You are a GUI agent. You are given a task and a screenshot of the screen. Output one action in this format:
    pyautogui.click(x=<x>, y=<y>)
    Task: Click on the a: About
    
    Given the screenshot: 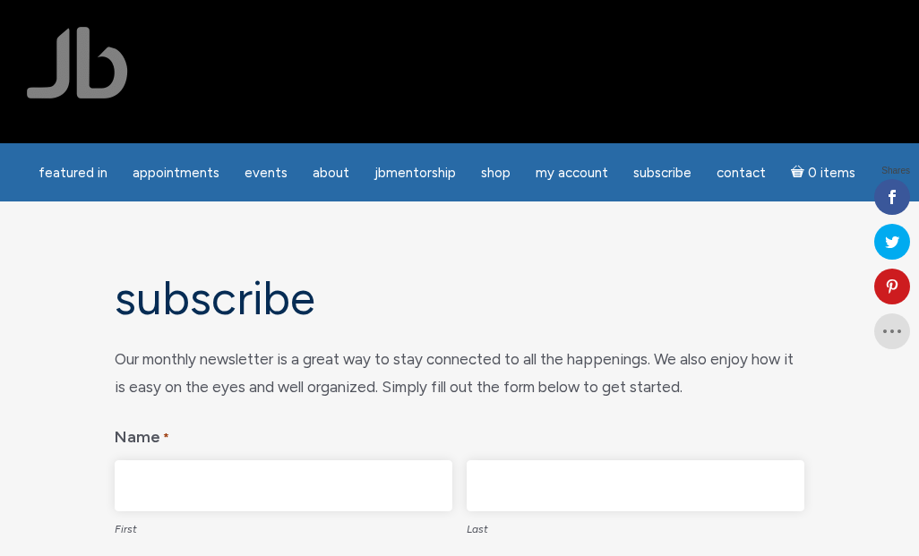 What is the action you would take?
    pyautogui.click(x=331, y=173)
    